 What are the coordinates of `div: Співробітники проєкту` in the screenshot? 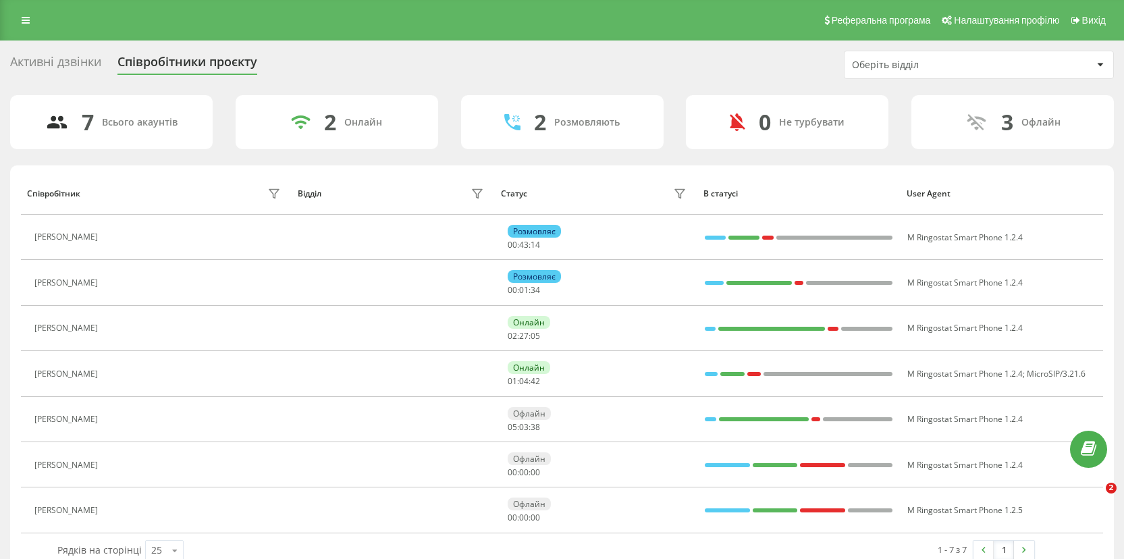 It's located at (187, 65).